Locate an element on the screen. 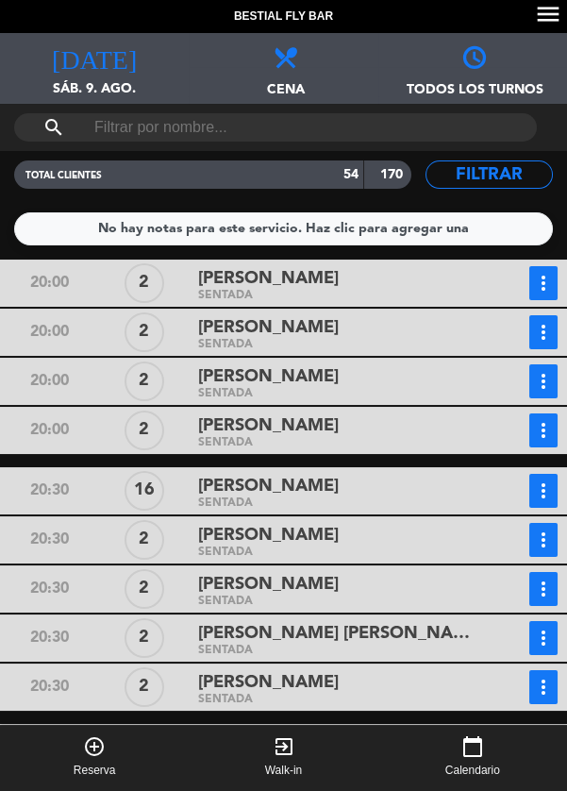  span: Reserva is located at coordinates (94, 771).